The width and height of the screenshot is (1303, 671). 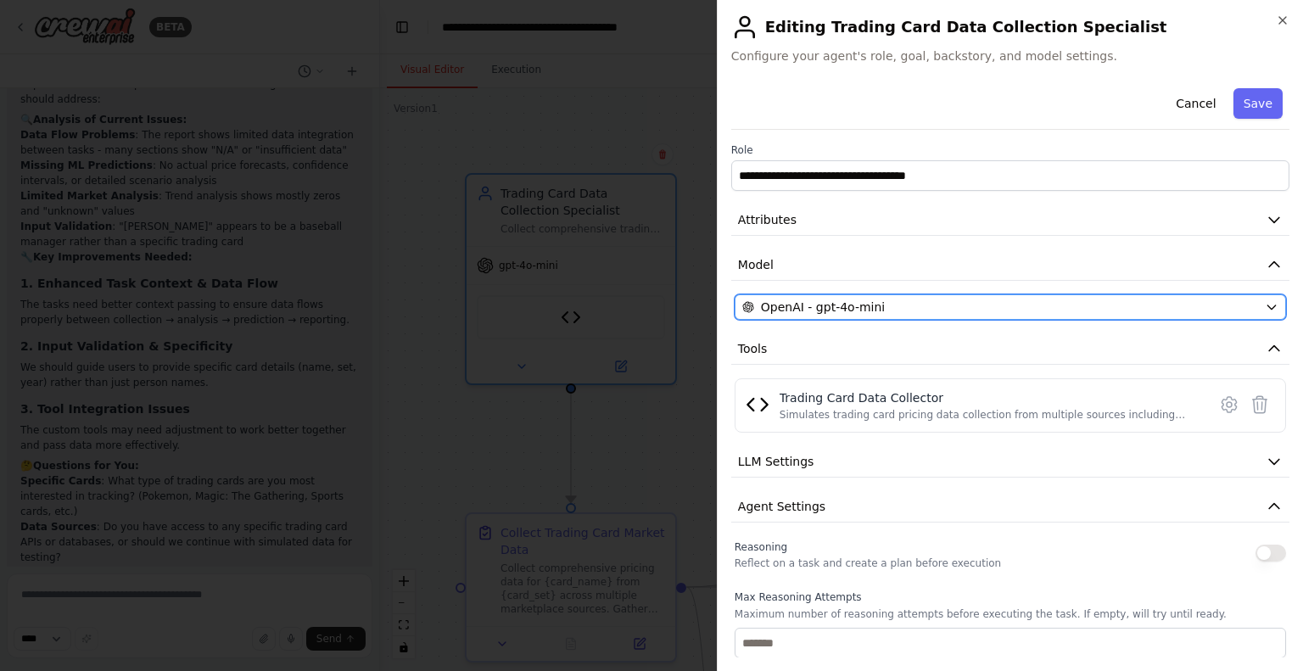 I want to click on label: Role, so click(x=1010, y=150).